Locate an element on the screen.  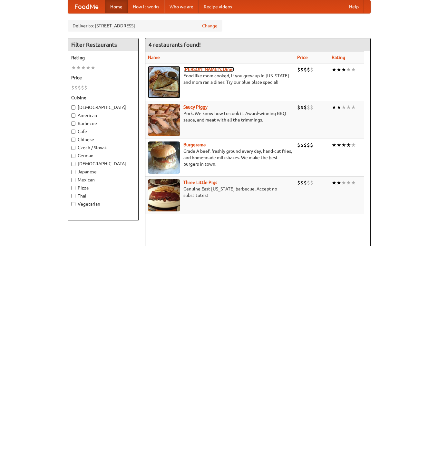
img: saucy.jpg is located at coordinates (164, 120).